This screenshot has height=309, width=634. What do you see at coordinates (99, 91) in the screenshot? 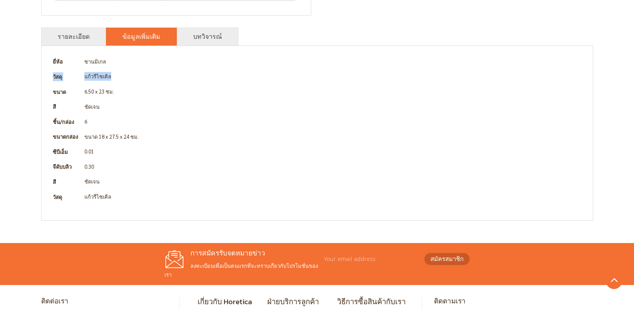
I see `font: 6.50 x 23 ซม.` at bounding box center [99, 91].